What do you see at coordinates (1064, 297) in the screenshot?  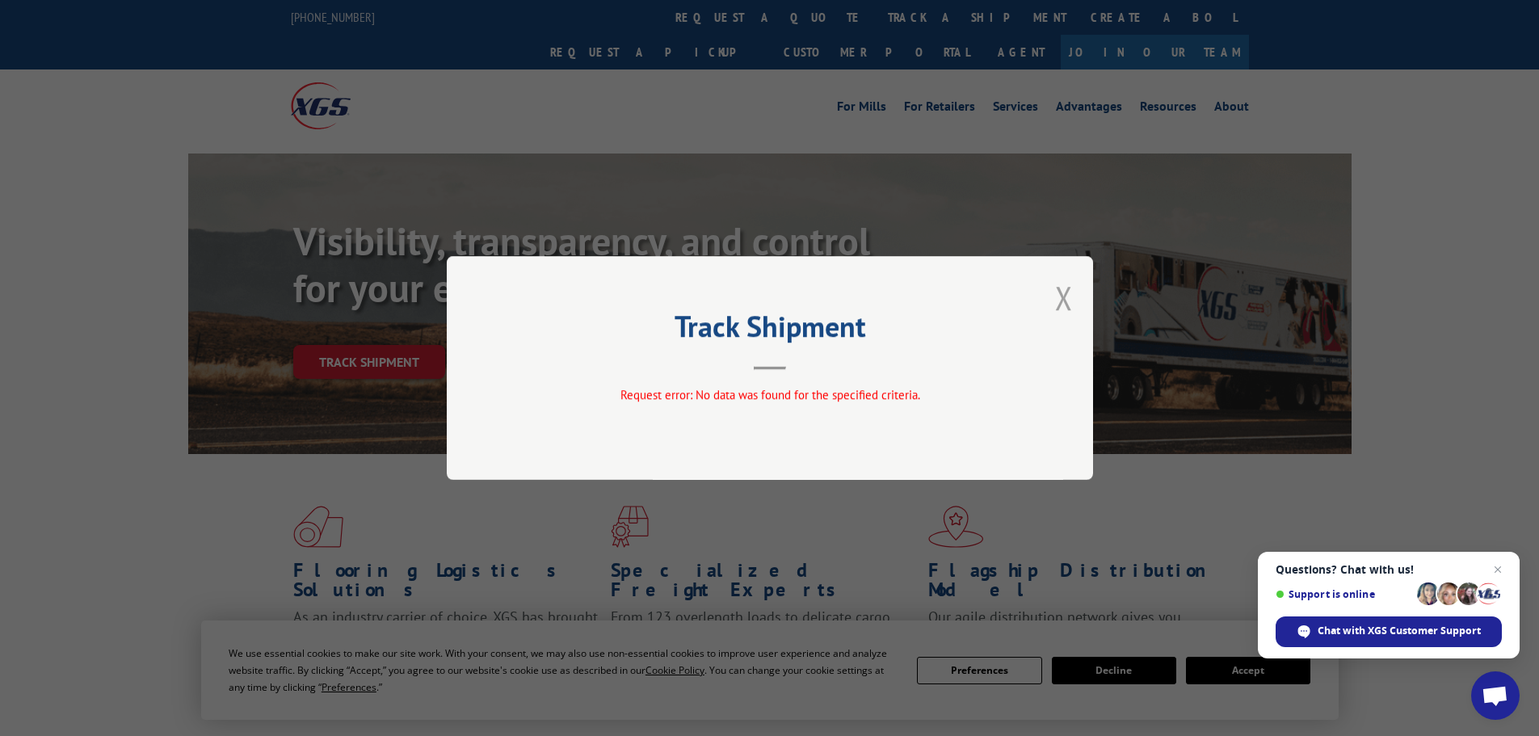 I see `button: Close modal` at bounding box center [1064, 297].